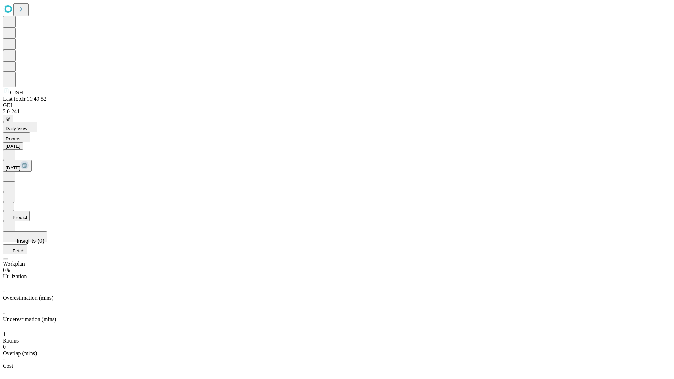  I want to click on span: Utilization, so click(15, 276).